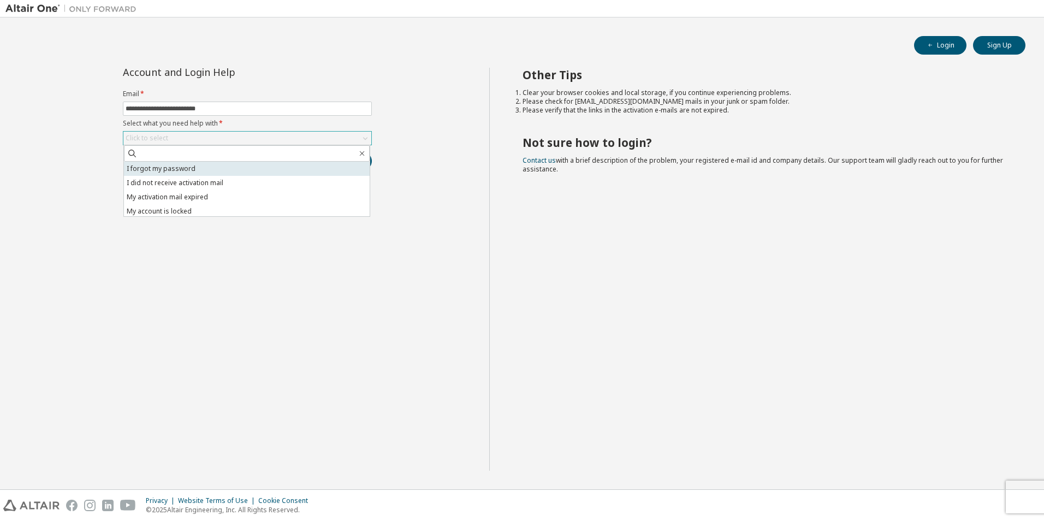  What do you see at coordinates (162, 501) in the screenshot?
I see `div: Privacy` at bounding box center [162, 501].